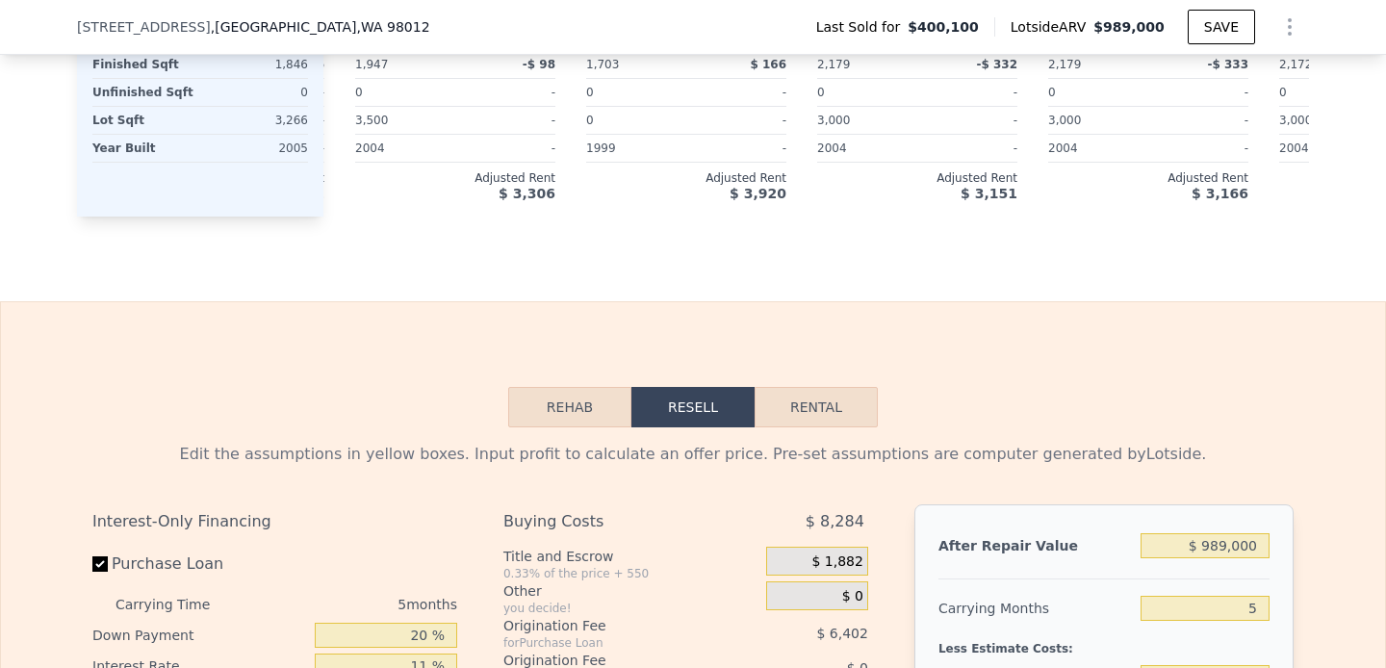 Image resolution: width=1386 pixels, height=668 pixels. Describe the element at coordinates (372, 120) in the screenshot. I see `span: 3,500` at that location.